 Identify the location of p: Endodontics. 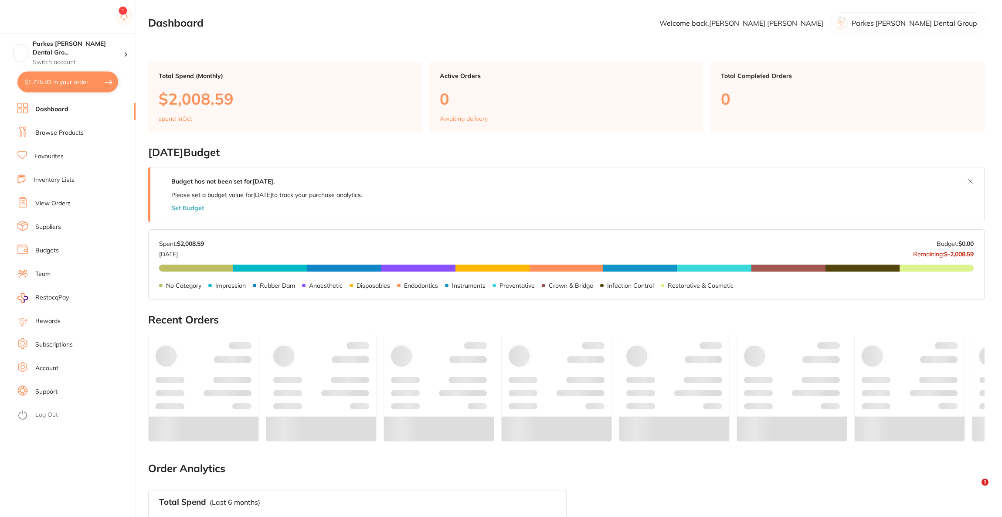
(421, 285).